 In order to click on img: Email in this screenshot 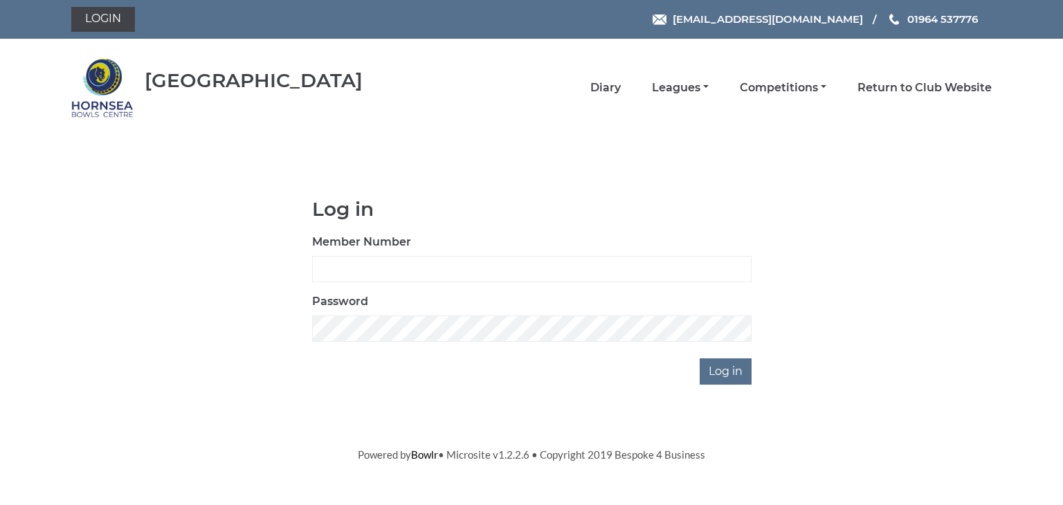, I will do `click(659, 19)`.